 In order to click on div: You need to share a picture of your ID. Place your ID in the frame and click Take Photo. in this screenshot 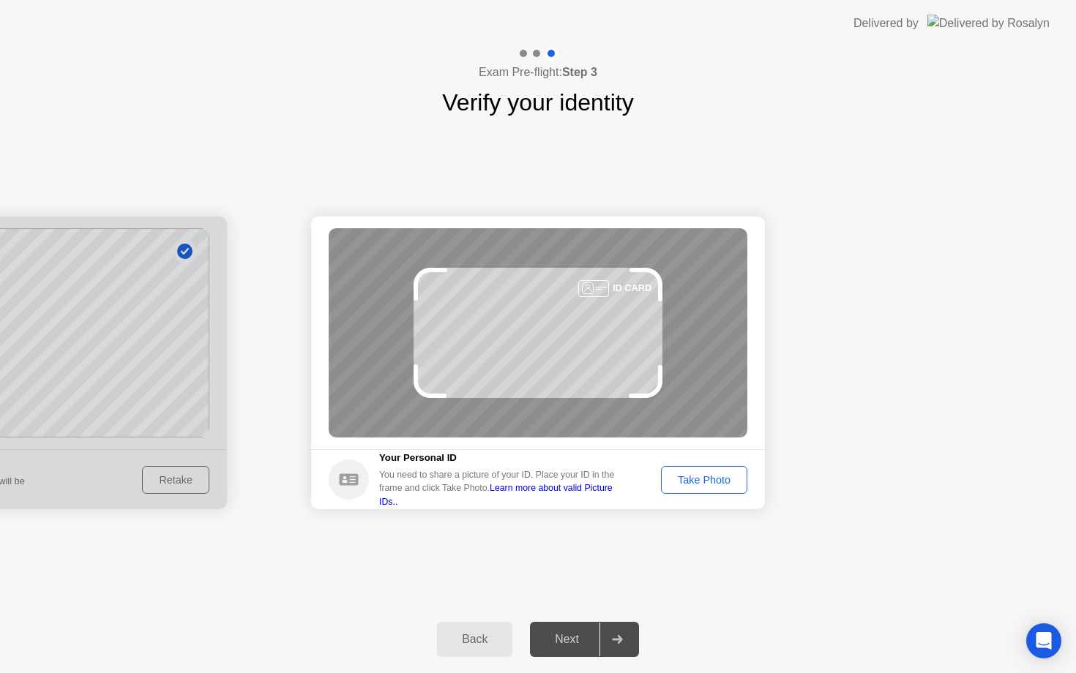, I will do `click(502, 488)`.